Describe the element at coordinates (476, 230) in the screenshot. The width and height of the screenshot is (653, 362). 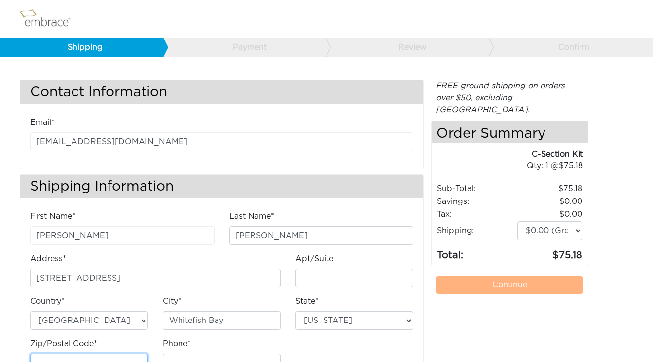
I see `td: Shipping:` at that location.